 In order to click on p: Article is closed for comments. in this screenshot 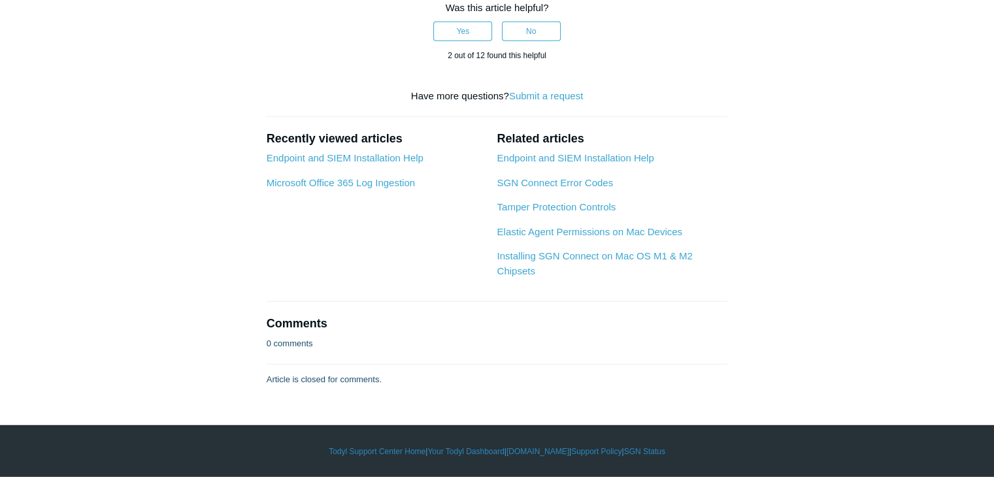, I will do `click(324, 380)`.